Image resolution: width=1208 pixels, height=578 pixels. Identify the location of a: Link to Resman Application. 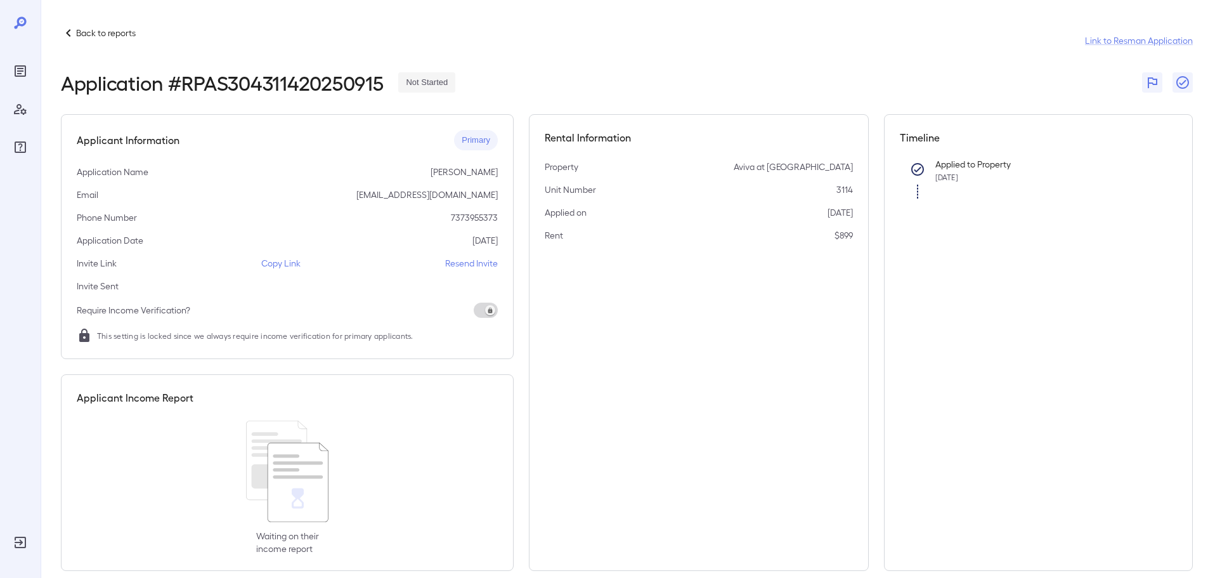
(1139, 41).